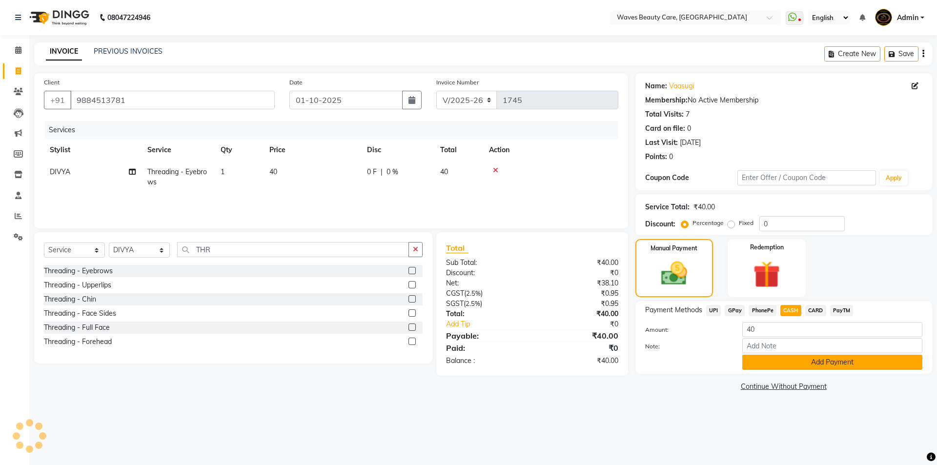 This screenshot has height=465, width=937. Describe the element at coordinates (128, 51) in the screenshot. I see `a: PREVIOUS INVOICES` at that location.